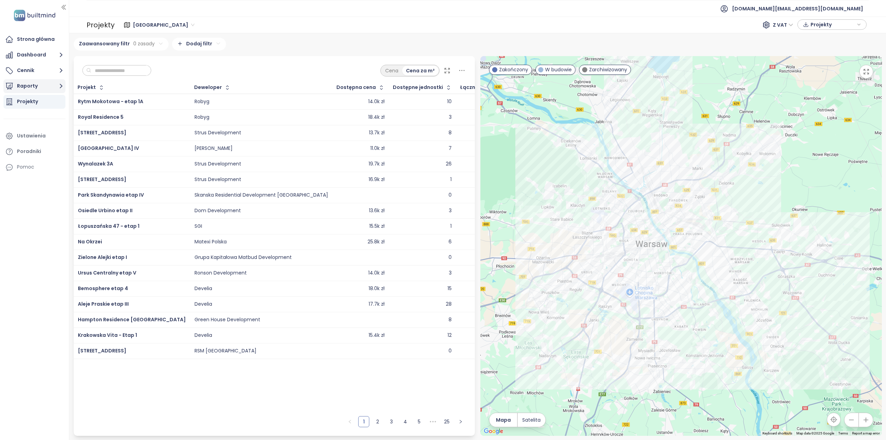 The image size is (886, 440). Describe the element at coordinates (531, 420) in the screenshot. I see `button: Satelita` at that location.